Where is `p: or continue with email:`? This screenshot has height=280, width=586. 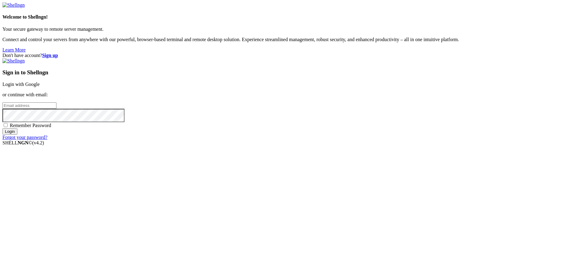 p: or continue with email: is located at coordinates (293, 95).